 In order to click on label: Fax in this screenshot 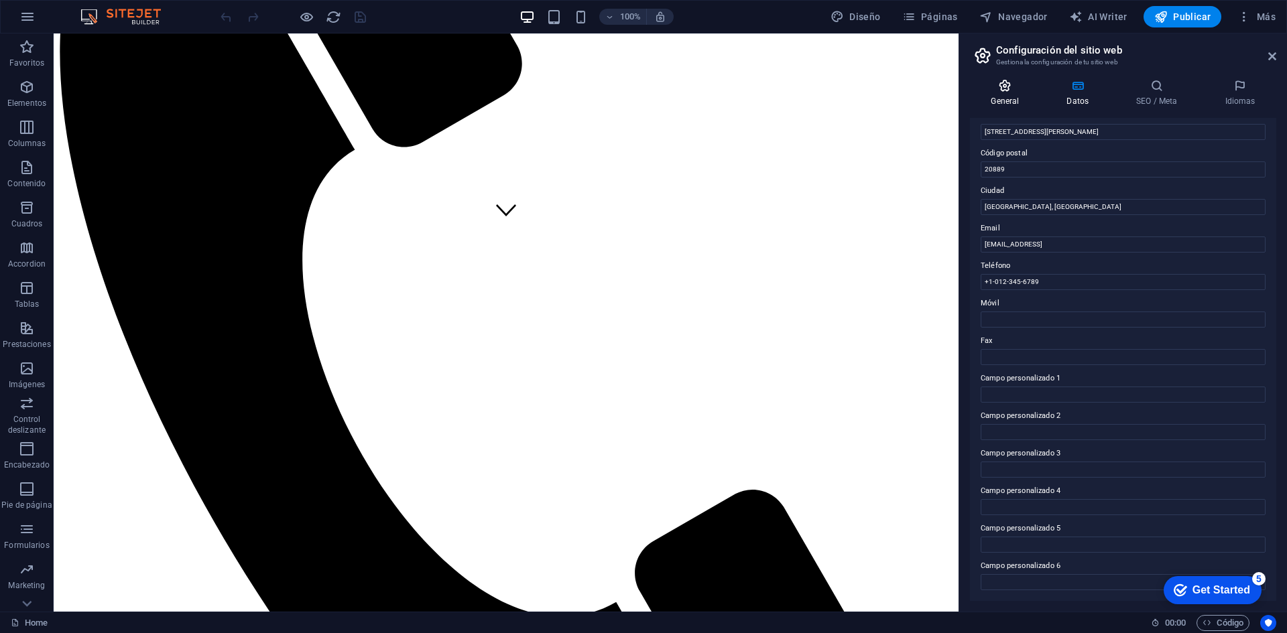, I will do `click(1123, 341)`.